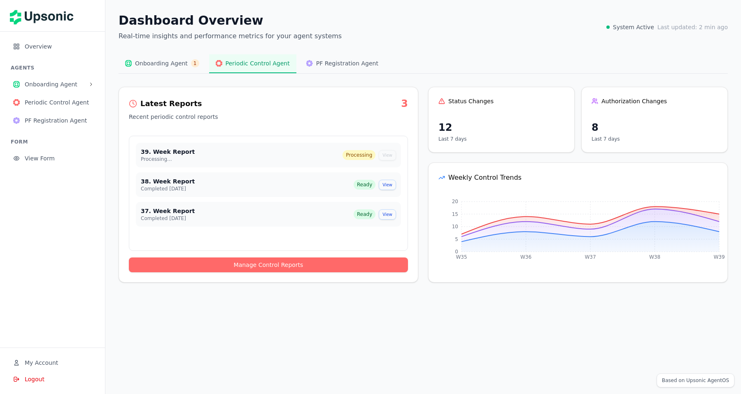 This screenshot has width=741, height=394. Describe the element at coordinates (461, 257) in the screenshot. I see `tspan: W35` at that location.